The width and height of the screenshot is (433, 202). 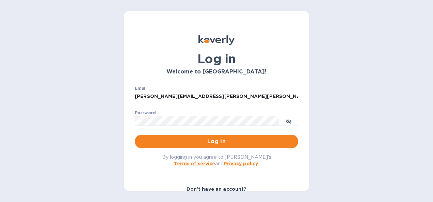 I want to click on img: Koverly, so click(x=216, y=40).